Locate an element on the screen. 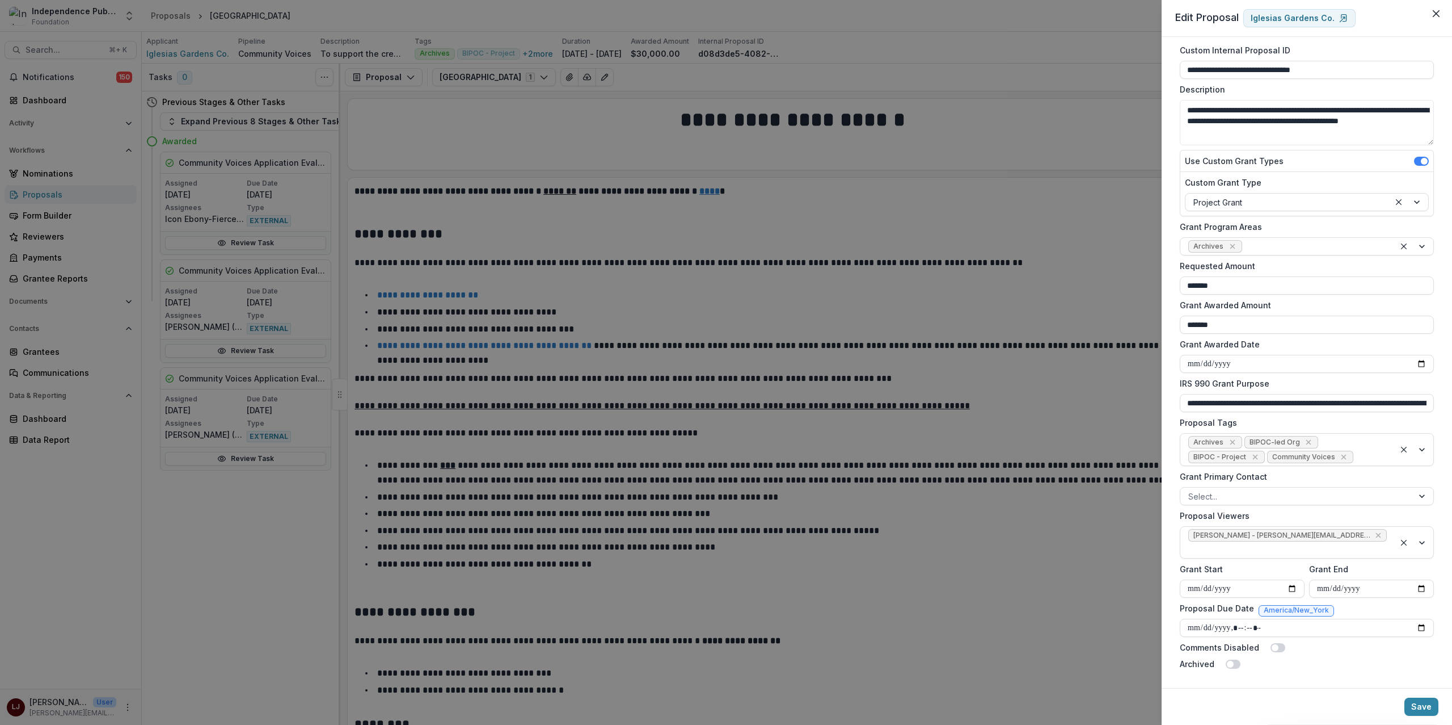 The height and width of the screenshot is (725, 1452). label: Custom Internal Proposal ID is located at coordinates (1304, 50).